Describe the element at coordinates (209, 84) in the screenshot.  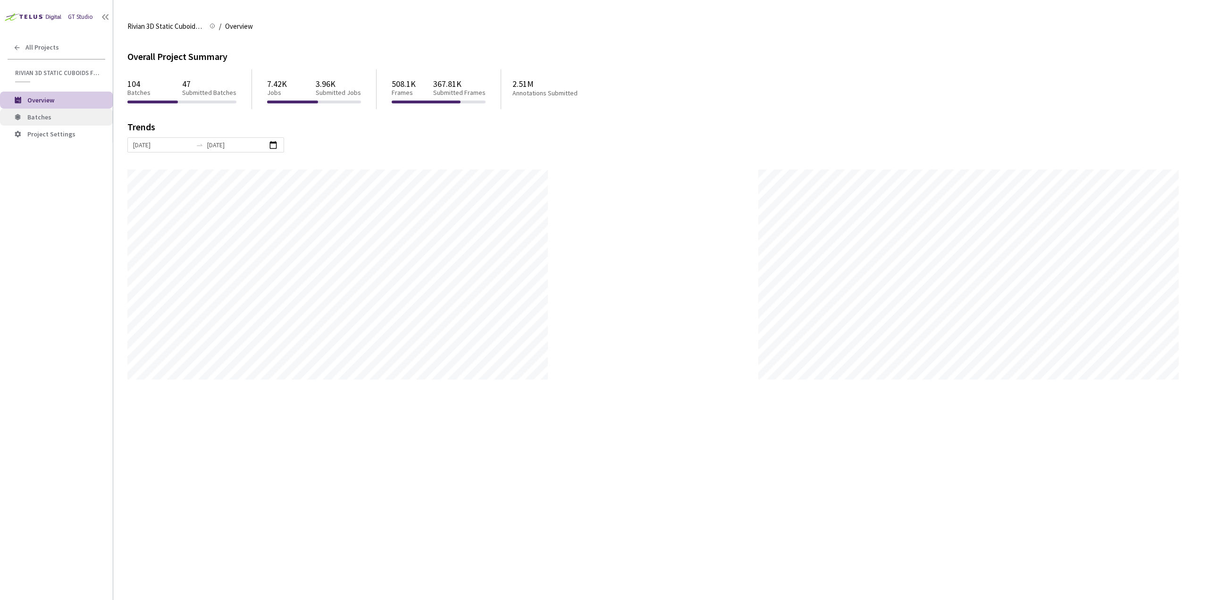
I see `p: 47` at that location.